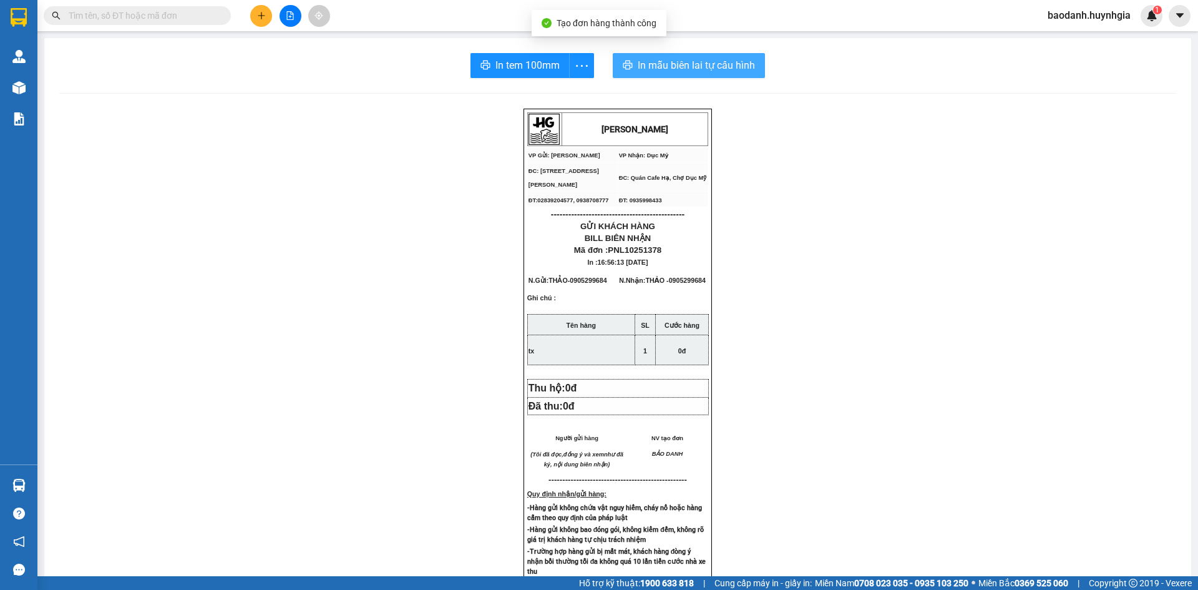  I want to click on span: Đã thu:, so click(552, 406).